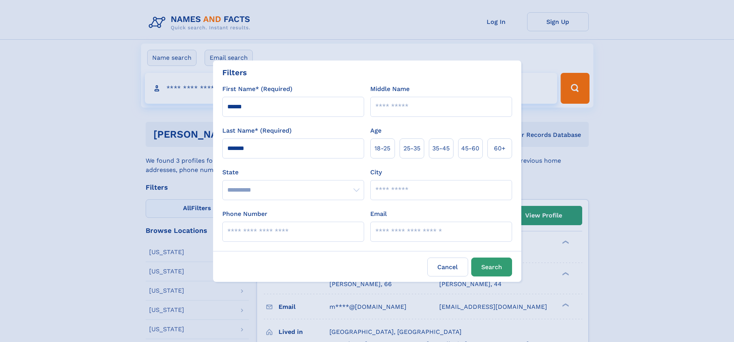 Image resolution: width=734 pixels, height=342 pixels. Describe the element at coordinates (448, 267) in the screenshot. I see `label: Cancel` at that location.